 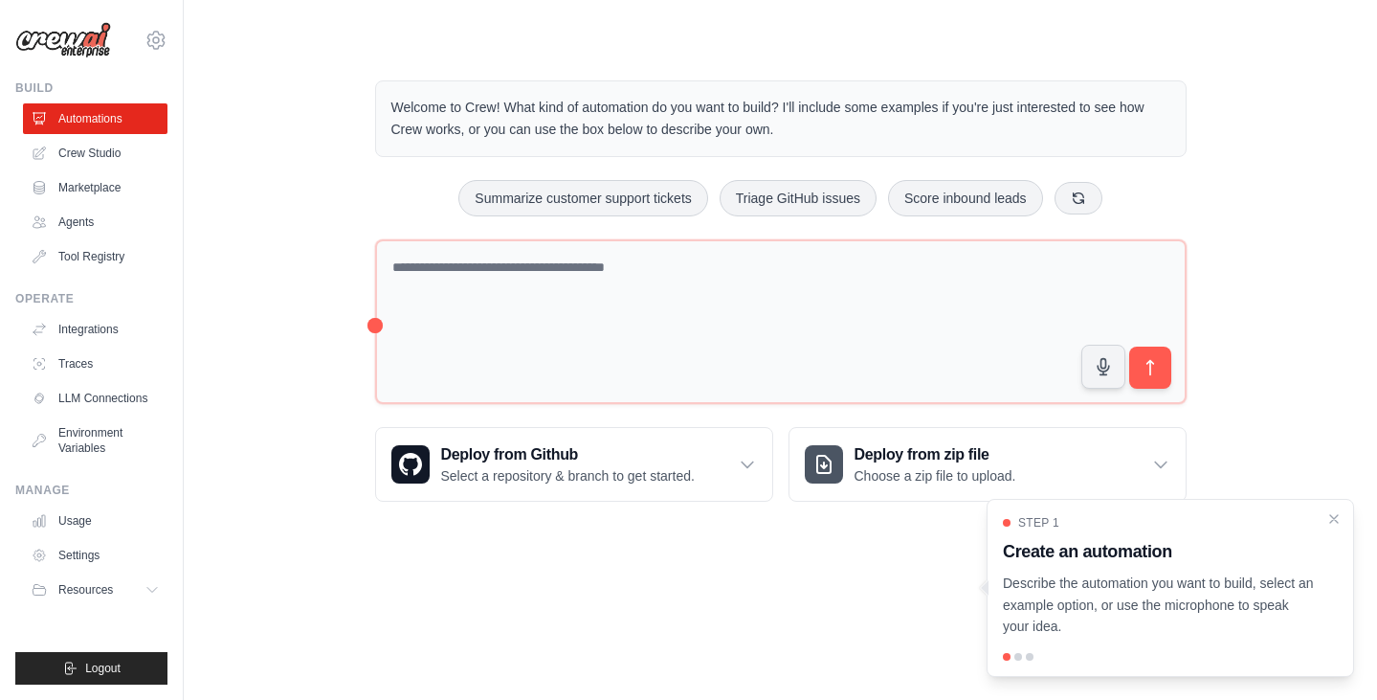 I want to click on a: Usage, so click(x=95, y=521).